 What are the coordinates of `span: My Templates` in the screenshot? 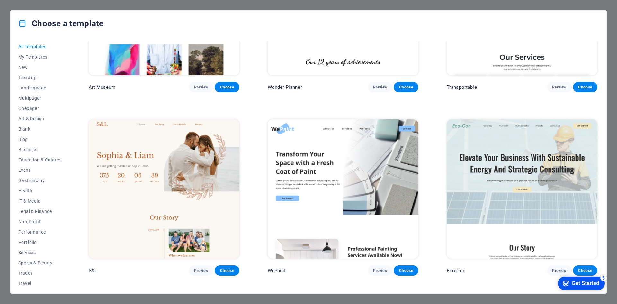 It's located at (39, 57).